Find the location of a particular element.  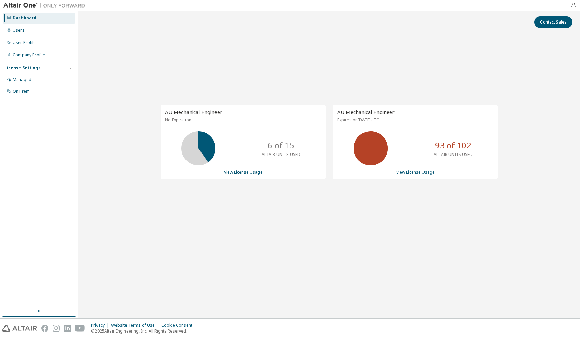

div: Privacy is located at coordinates (101, 325).